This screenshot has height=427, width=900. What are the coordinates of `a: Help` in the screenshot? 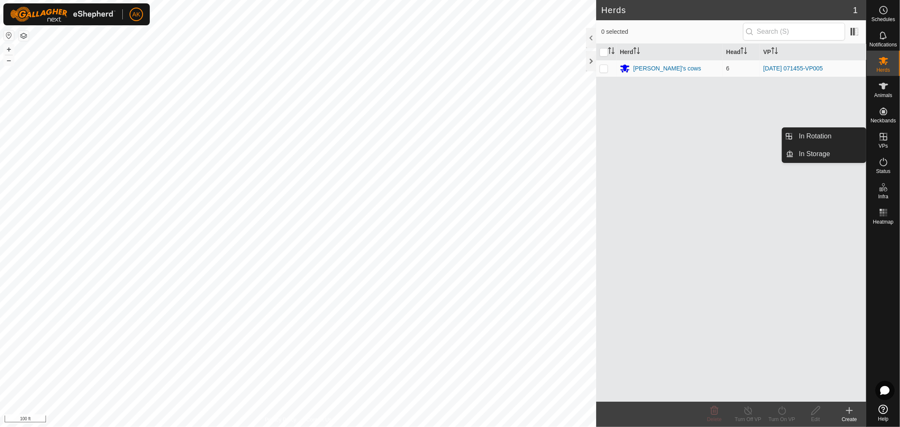 It's located at (883, 413).